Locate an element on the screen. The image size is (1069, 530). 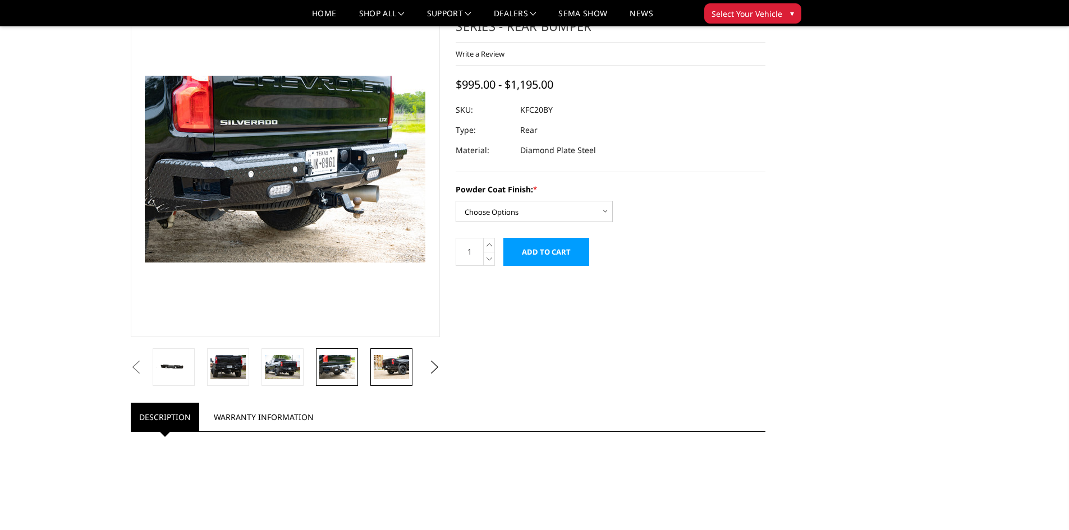
a: News is located at coordinates (641, 17).